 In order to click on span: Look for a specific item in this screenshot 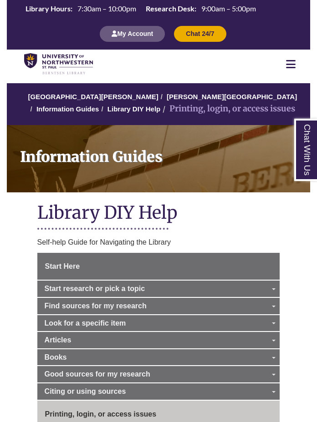, I will do `click(85, 323)`.